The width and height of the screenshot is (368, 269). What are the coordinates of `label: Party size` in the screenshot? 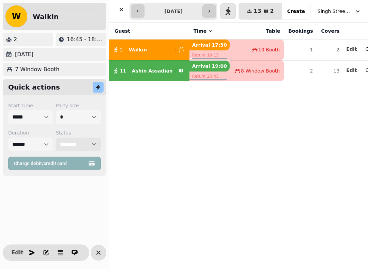 It's located at (78, 106).